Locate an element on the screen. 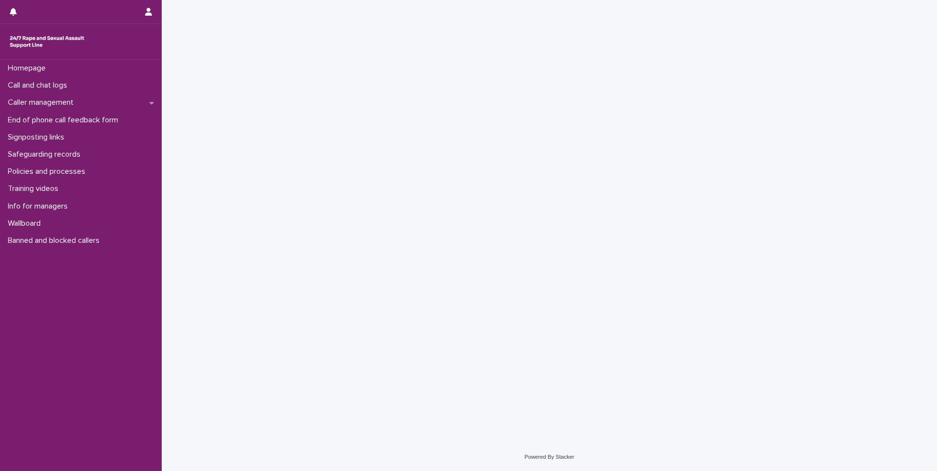  img: rhQMoQhaT3yELyF149Cw is located at coordinates (47, 42).